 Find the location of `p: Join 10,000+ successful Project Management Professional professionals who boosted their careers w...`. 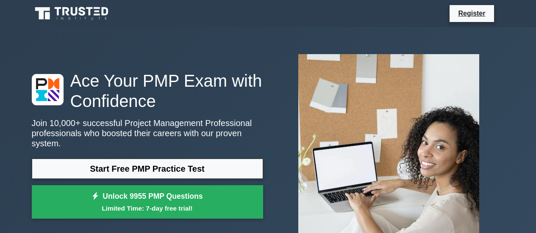

p: Join 10,000+ successful Project Management Professional professionals who boosted their careers w... is located at coordinates (147, 133).